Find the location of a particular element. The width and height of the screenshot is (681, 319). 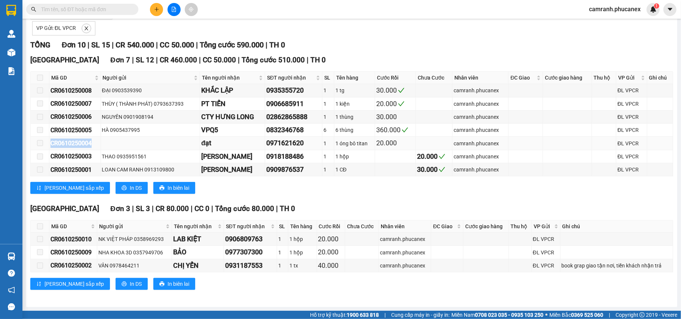

div: CR0610250002 is located at coordinates (73, 265).